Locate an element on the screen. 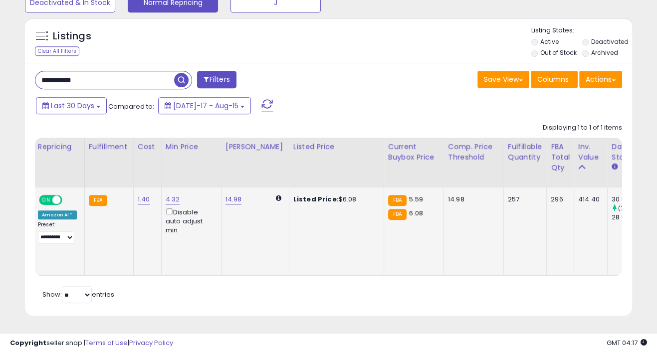 This screenshot has width=657, height=353. div: Comp. Price Threshold is located at coordinates (473, 152).